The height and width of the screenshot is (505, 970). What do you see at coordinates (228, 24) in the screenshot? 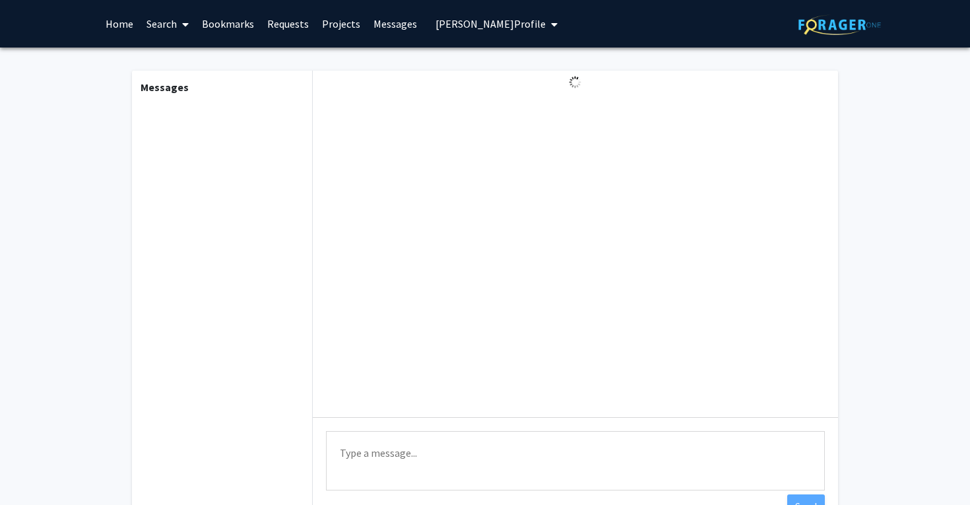
I see `a: Bookmarks` at bounding box center [228, 24].